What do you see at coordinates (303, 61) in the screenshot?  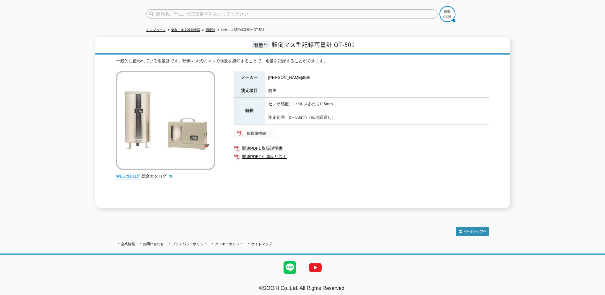 I see `div: 一般的に使われている雨量計です。転倒マス式のマスで雨量を感知することで、雨量を記録することができます。` at bounding box center [303, 61].